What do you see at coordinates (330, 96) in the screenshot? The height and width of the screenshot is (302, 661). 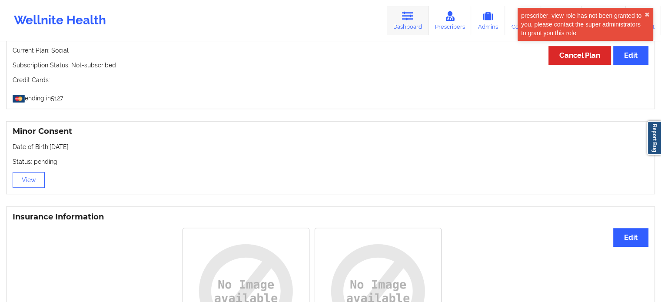 I see `p: ending in 5127` at bounding box center [330, 96].